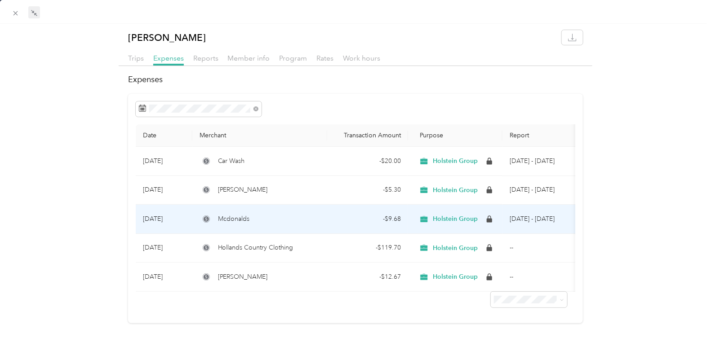 This screenshot has width=711, height=351. I want to click on div: - $5.30, so click(368, 190).